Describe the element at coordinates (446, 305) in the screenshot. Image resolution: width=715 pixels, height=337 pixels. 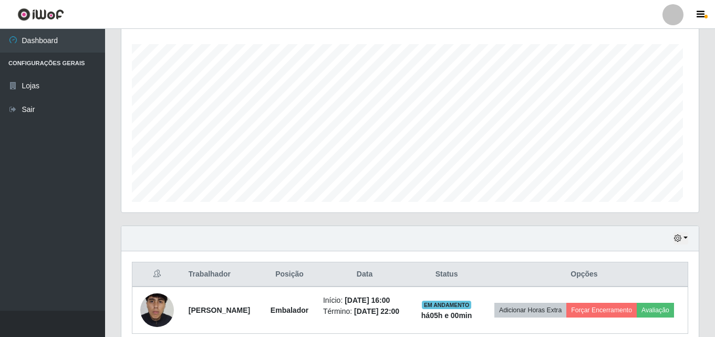
I see `span: EM ANDAMENTO` at that location.